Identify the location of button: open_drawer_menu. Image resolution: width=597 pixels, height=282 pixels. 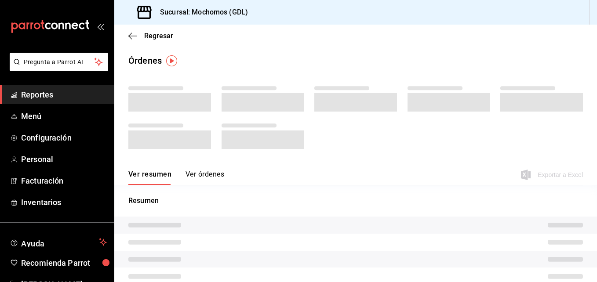
(100, 26).